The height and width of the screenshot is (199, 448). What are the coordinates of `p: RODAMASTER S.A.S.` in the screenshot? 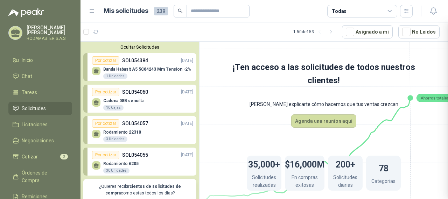 It's located at (49, 38).